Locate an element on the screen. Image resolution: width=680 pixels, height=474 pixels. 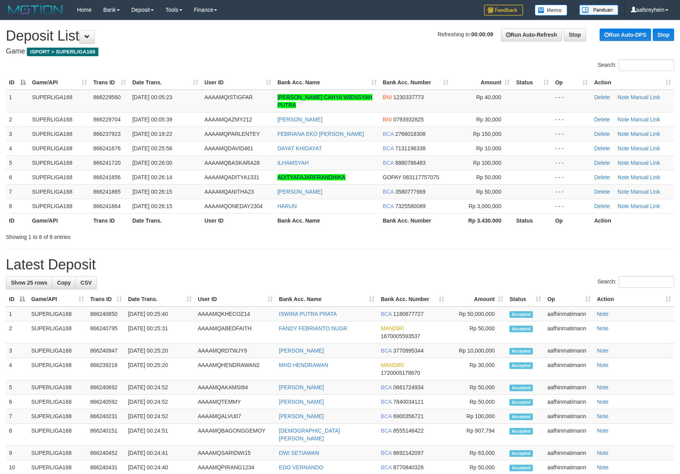
th: Status: activate to sort column ascending is located at coordinates (525, 299).